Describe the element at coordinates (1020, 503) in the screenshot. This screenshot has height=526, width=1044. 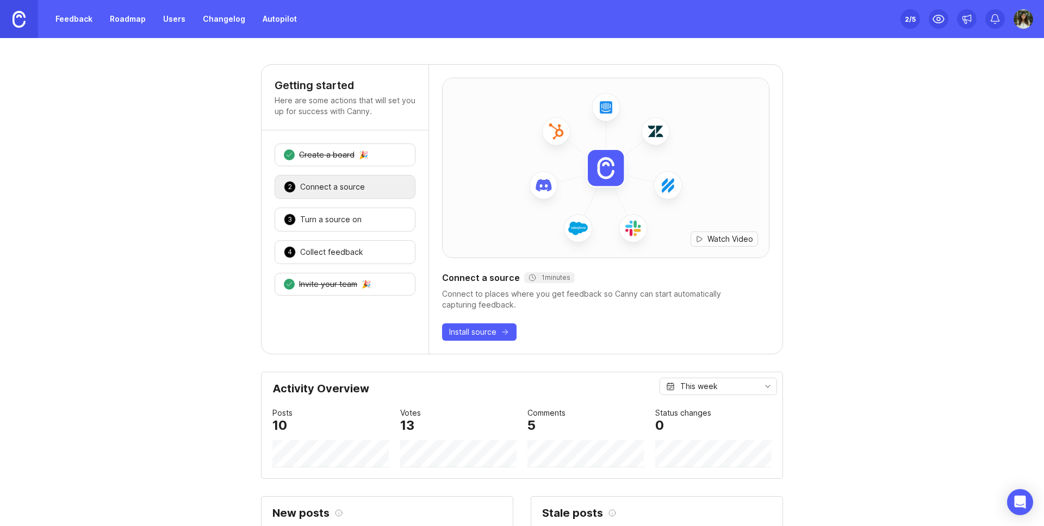
I see `div: Open Intercom Messenger` at that location.